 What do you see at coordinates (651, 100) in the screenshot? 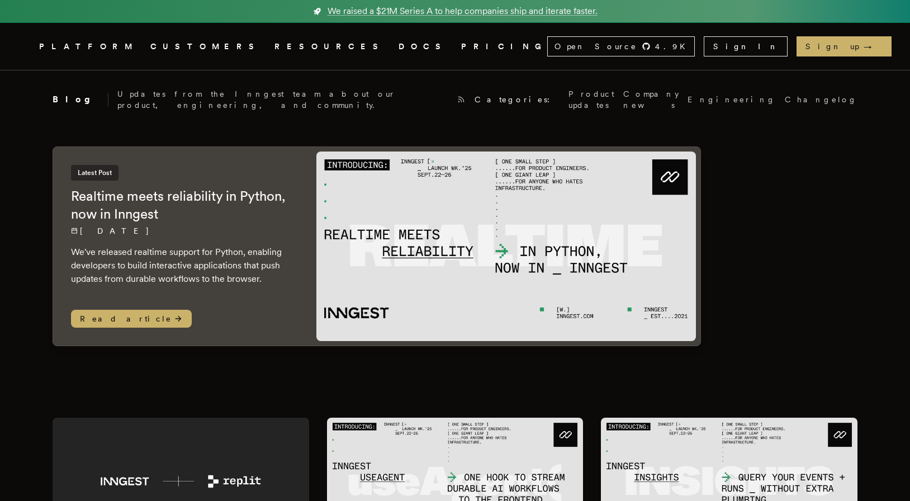
I see `a: Company news` at bounding box center [651, 100].